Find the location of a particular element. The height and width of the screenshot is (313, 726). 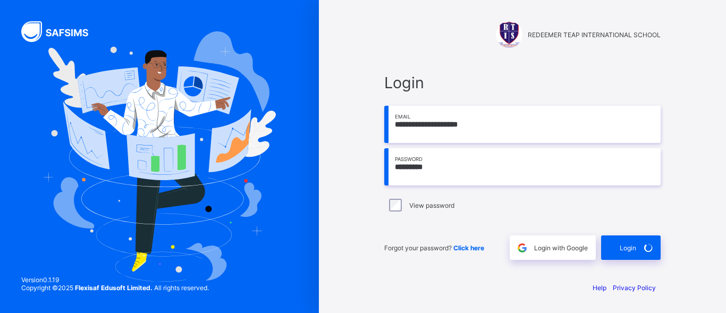

img: Hero Image is located at coordinates (159, 156).